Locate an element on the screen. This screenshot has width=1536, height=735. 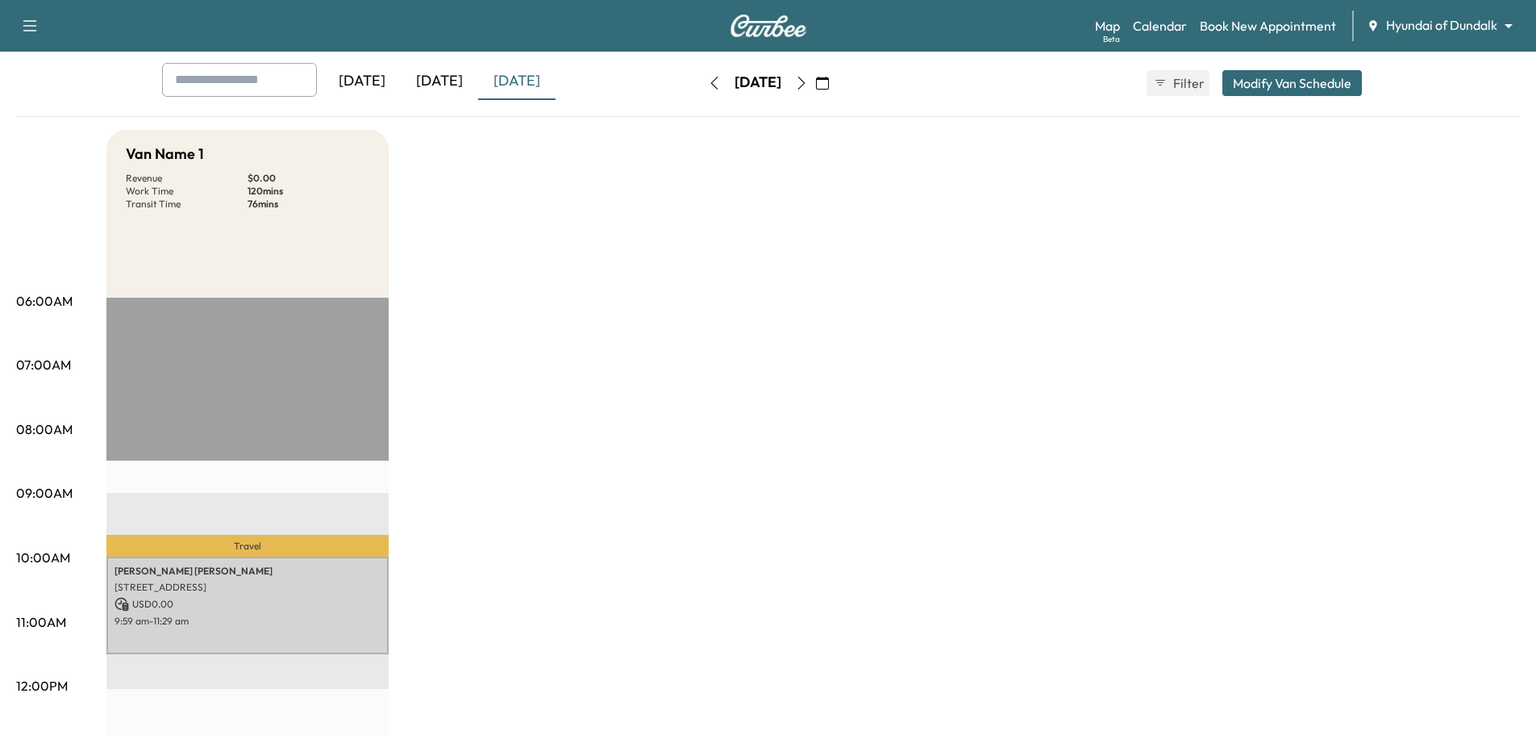
p: Work Time is located at coordinates (186, 191).